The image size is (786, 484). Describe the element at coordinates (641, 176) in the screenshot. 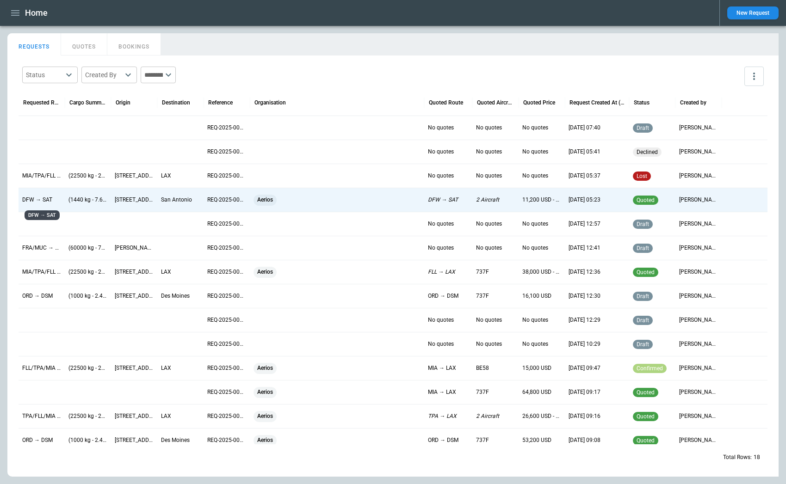

I see `div: Price not competitive` at that location.